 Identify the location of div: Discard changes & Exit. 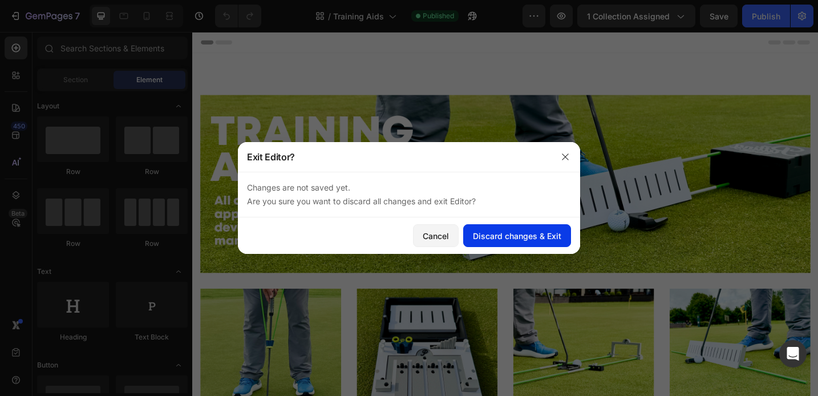
(517, 236).